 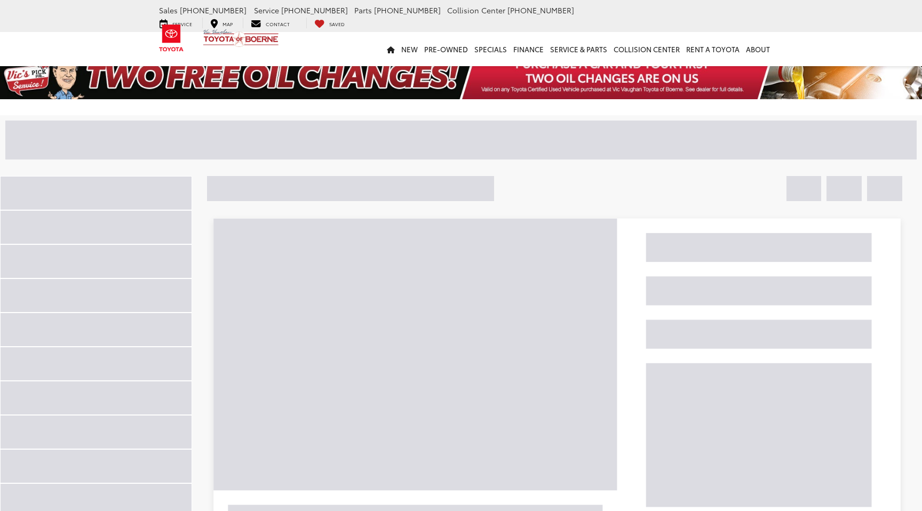 What do you see at coordinates (409, 49) in the screenshot?
I see `a: New` at bounding box center [409, 49].